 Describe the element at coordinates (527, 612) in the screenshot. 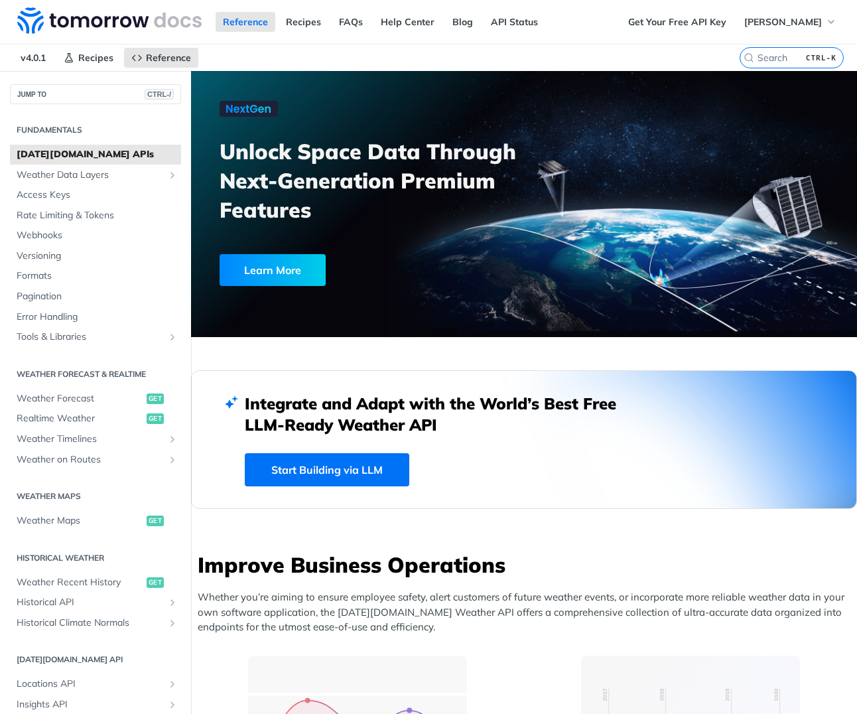

I see `p: Whether you’re aiming to ensure employee safety, alert customers of future weather events, or inc...` at that location.